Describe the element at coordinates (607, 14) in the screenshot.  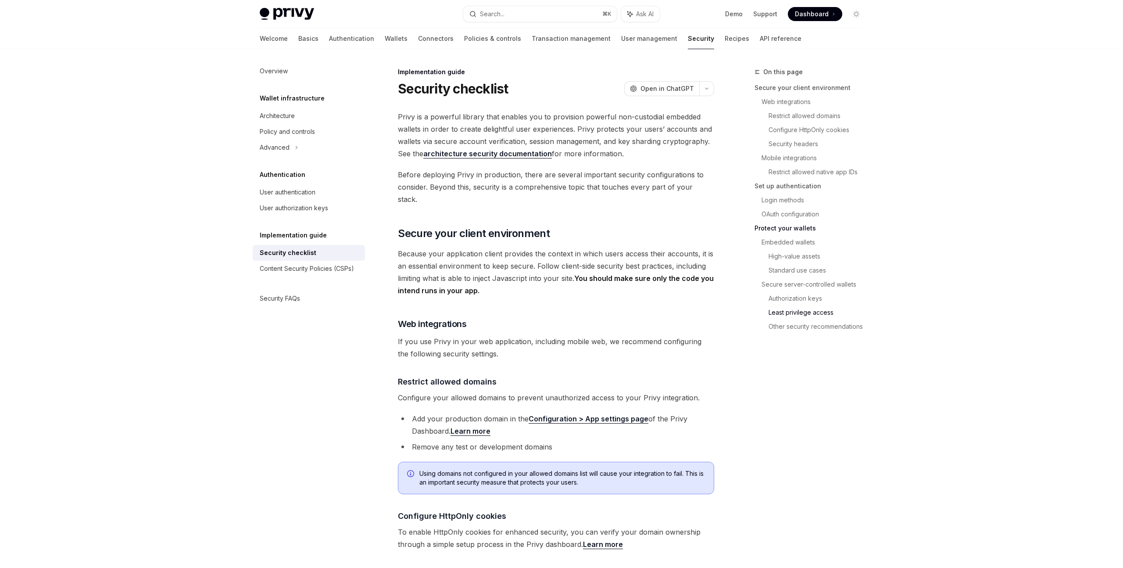
I see `span: ⌘ K` at that location.